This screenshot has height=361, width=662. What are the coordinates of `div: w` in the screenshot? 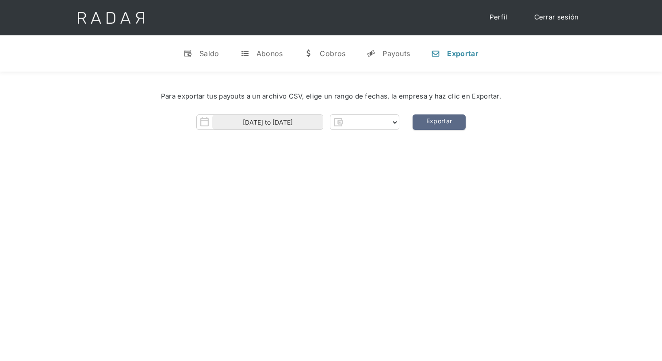 It's located at (308, 54).